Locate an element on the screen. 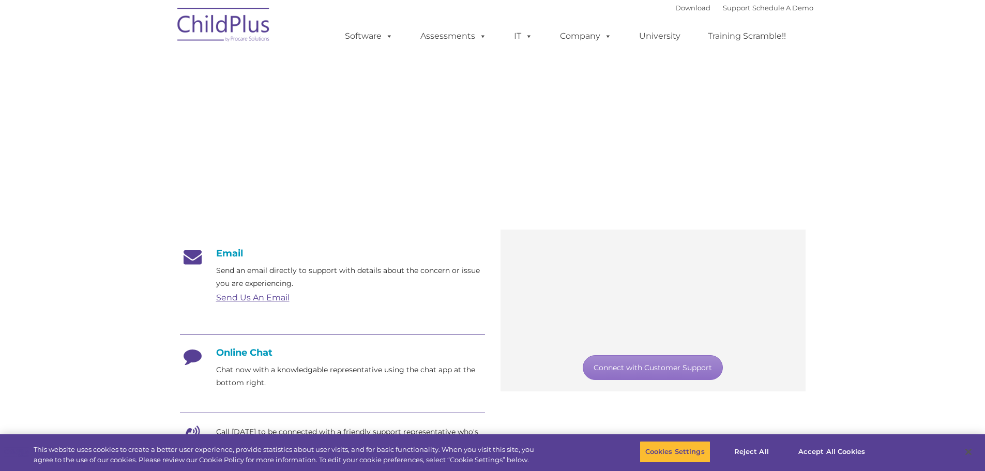 This screenshot has width=985, height=471. button: Close is located at coordinates (968, 452).